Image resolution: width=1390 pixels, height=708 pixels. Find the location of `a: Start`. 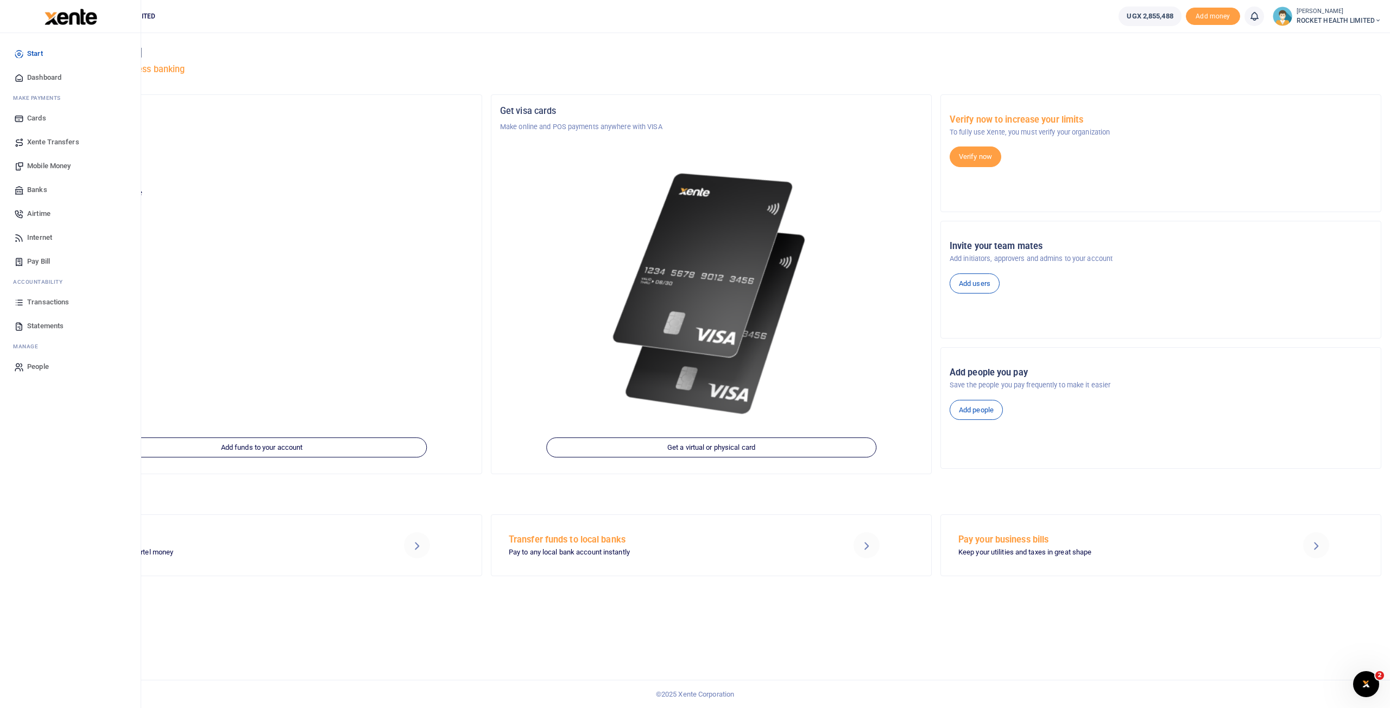

a: Start is located at coordinates (70, 54).